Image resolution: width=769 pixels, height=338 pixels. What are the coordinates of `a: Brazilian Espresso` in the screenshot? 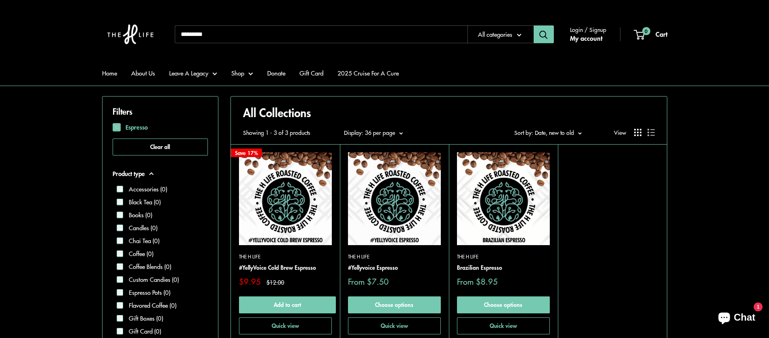 It's located at (503, 268).